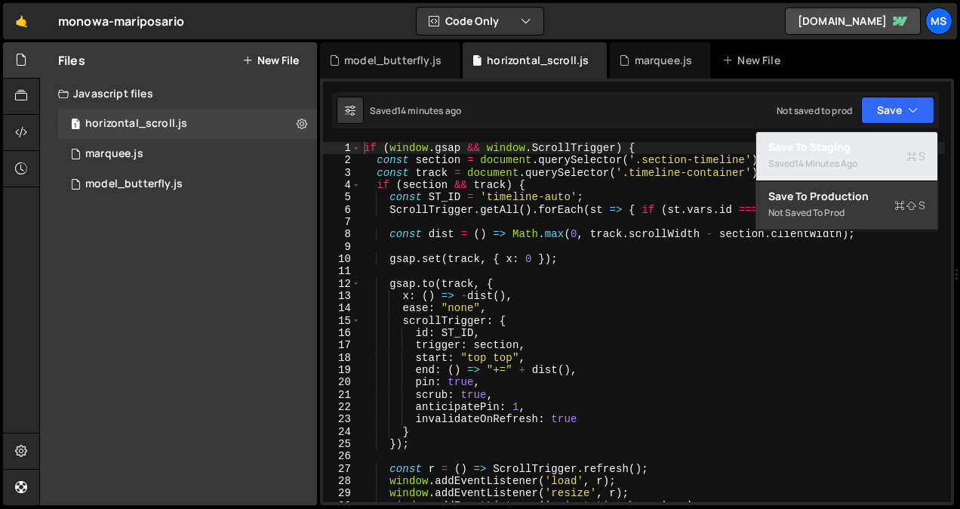  What do you see at coordinates (480, 21) in the screenshot?
I see `button: Code Only` at bounding box center [480, 21].